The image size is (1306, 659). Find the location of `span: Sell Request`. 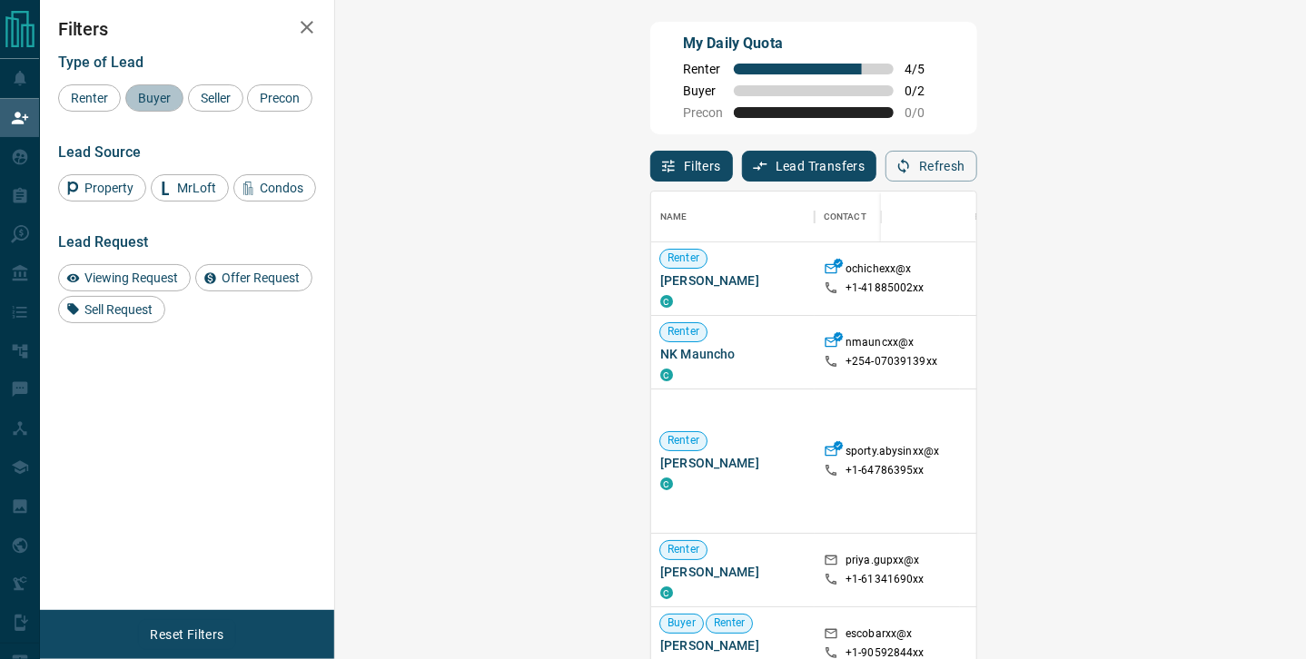

span: Sell Request is located at coordinates (118, 310).